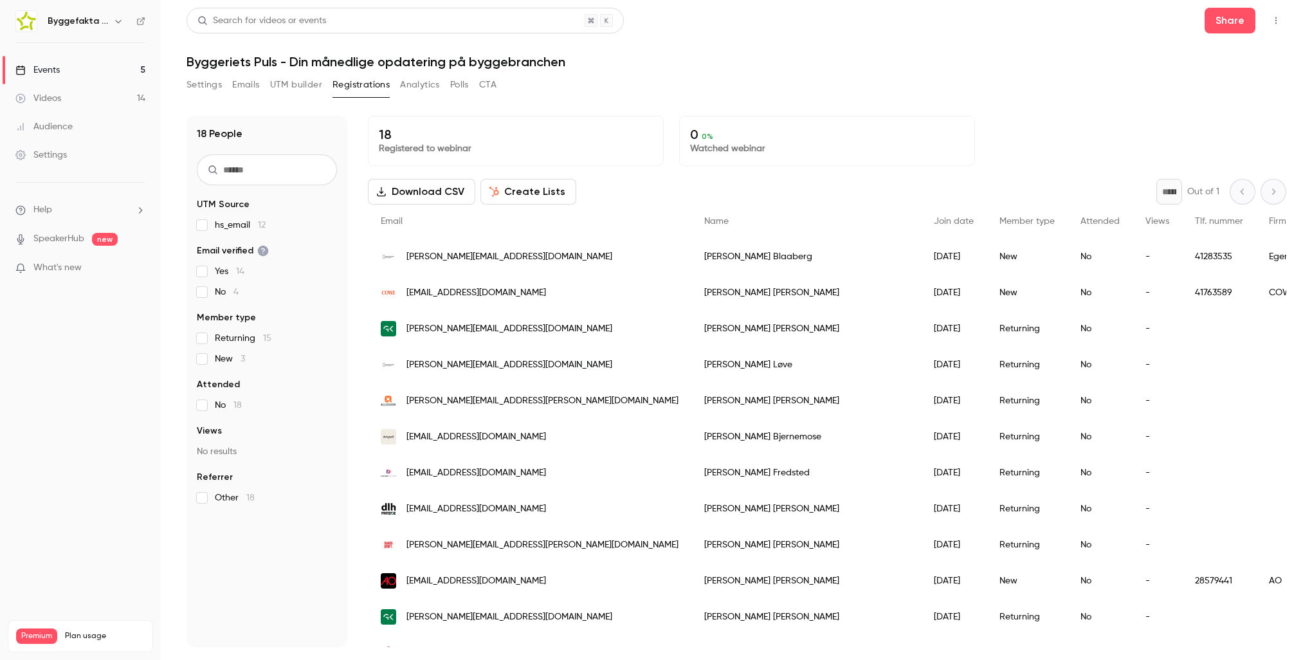 The height and width of the screenshot is (660, 1312). Describe the element at coordinates (953, 221) in the screenshot. I see `span: Join date` at that location.